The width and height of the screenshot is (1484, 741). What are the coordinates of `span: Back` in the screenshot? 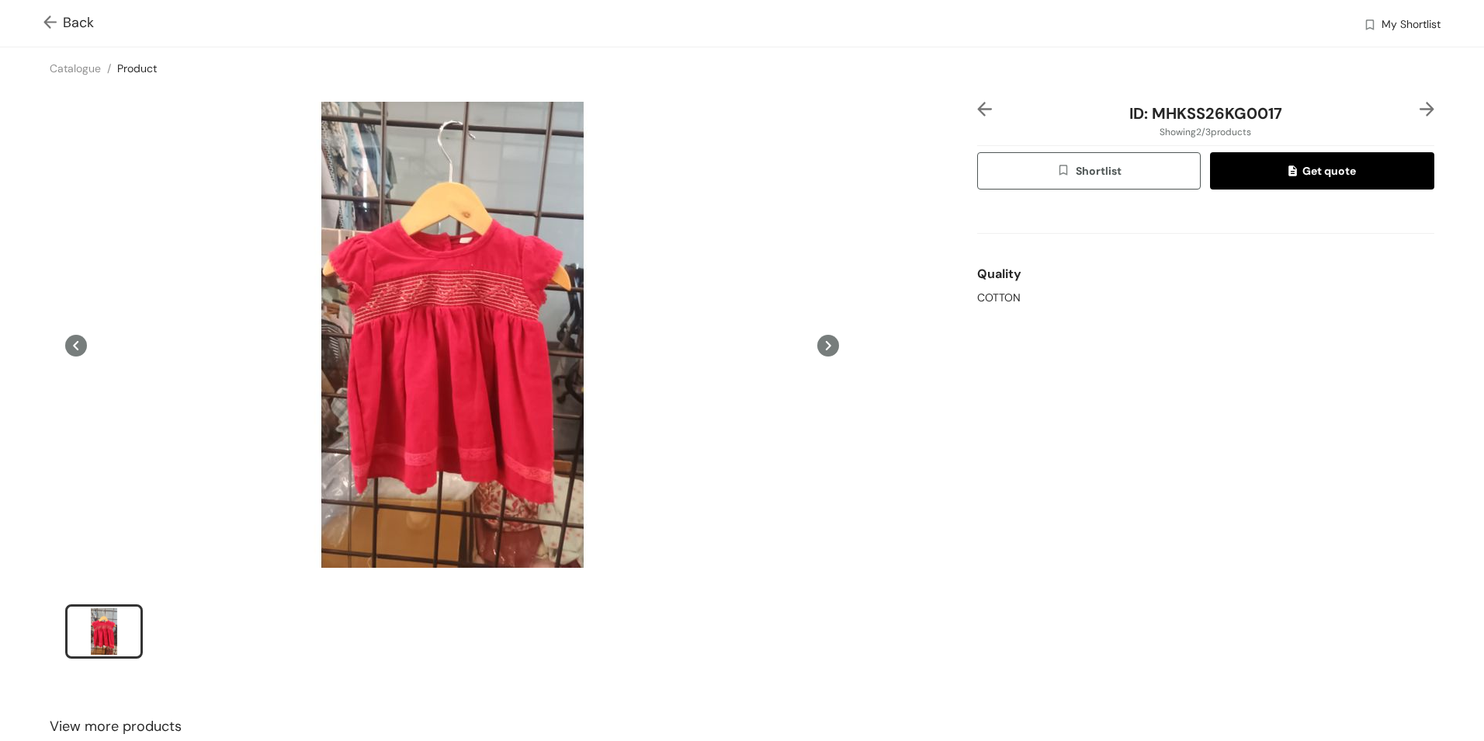 It's located at (68, 23).